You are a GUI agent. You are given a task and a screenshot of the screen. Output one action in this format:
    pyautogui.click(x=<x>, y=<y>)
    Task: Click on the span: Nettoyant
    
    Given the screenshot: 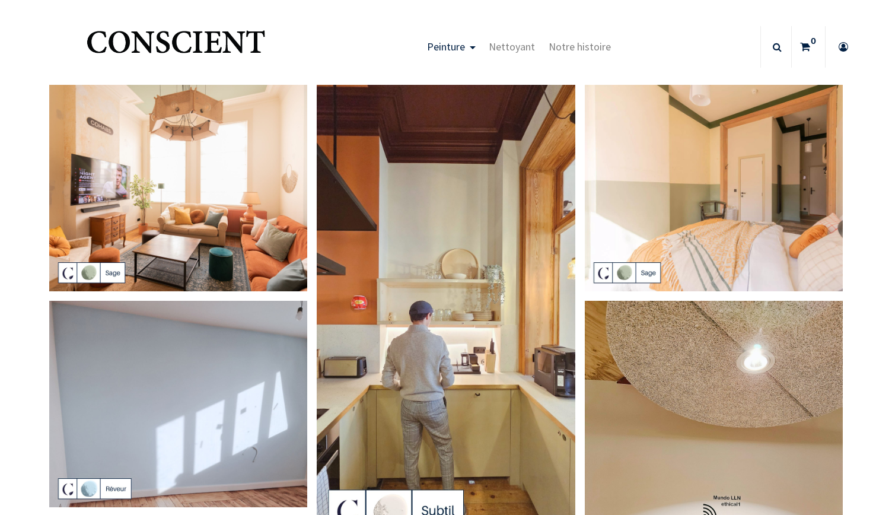 What is the action you would take?
    pyautogui.click(x=512, y=46)
    